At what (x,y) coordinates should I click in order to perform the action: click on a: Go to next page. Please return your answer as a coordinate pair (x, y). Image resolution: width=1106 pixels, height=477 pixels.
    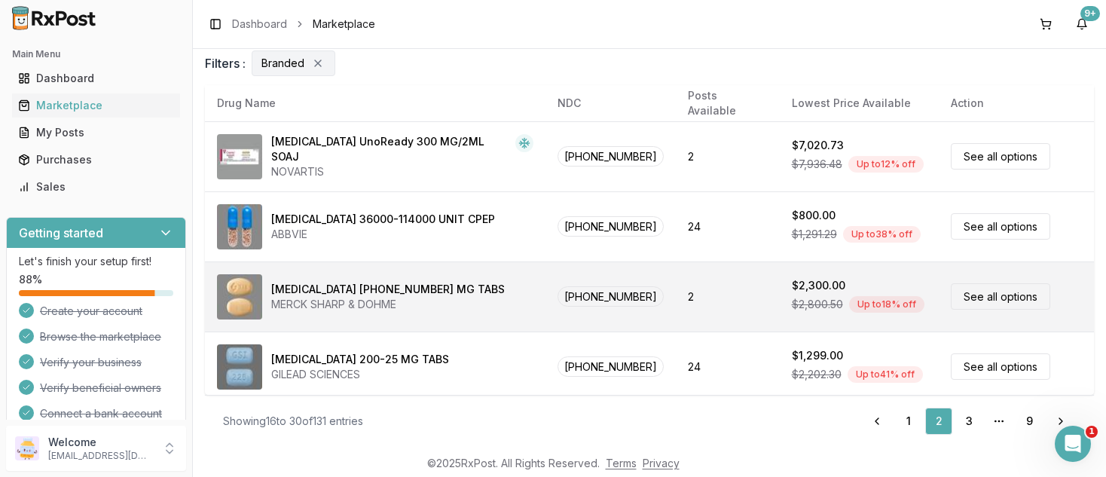
    Looking at the image, I should click on (1060, 421).